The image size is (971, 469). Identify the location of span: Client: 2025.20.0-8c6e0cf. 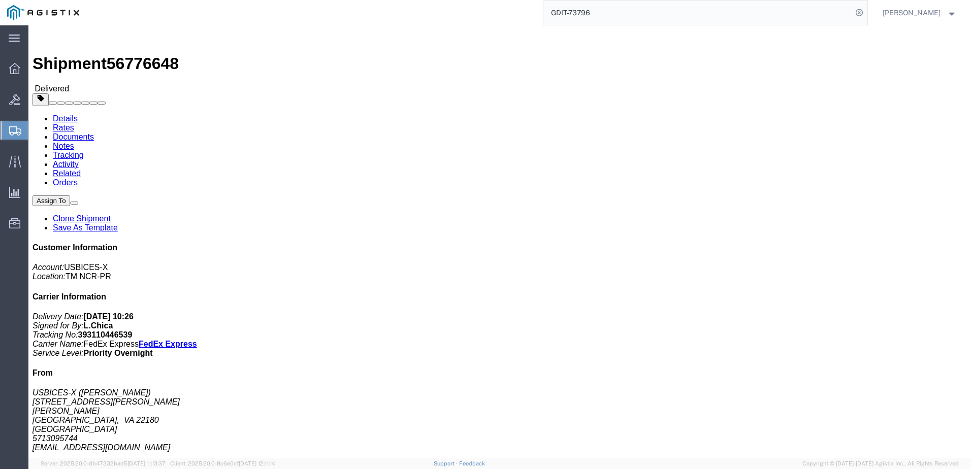
(222, 464).